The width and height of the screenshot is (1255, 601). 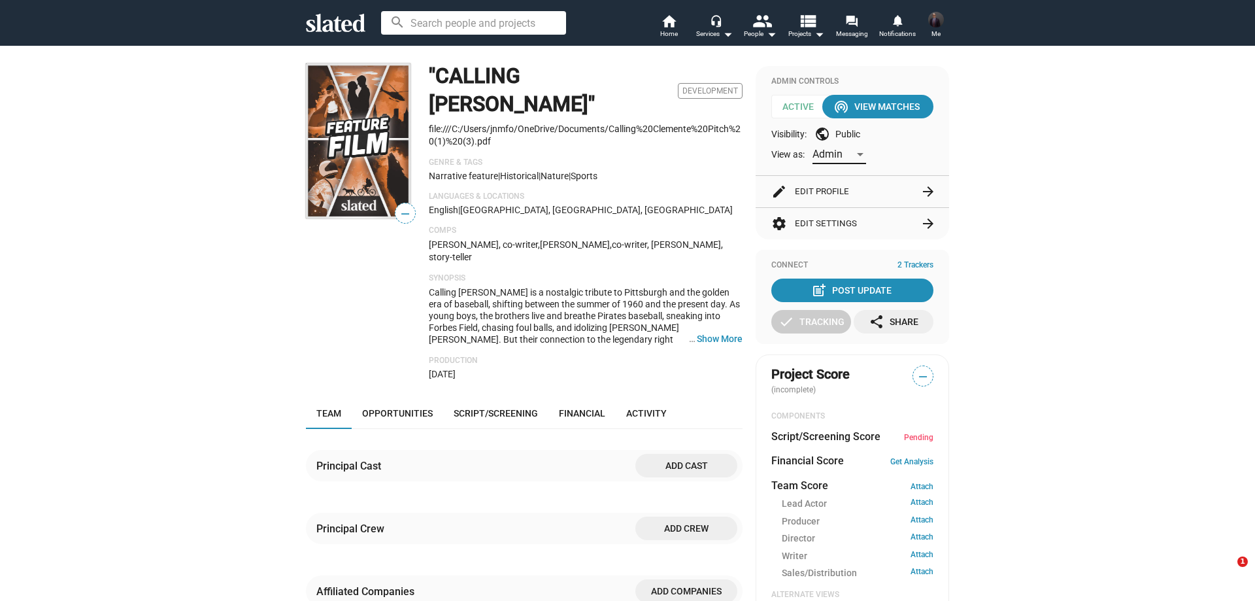 What do you see at coordinates (878, 107) in the screenshot?
I see `div: View Matches` at bounding box center [878, 107].